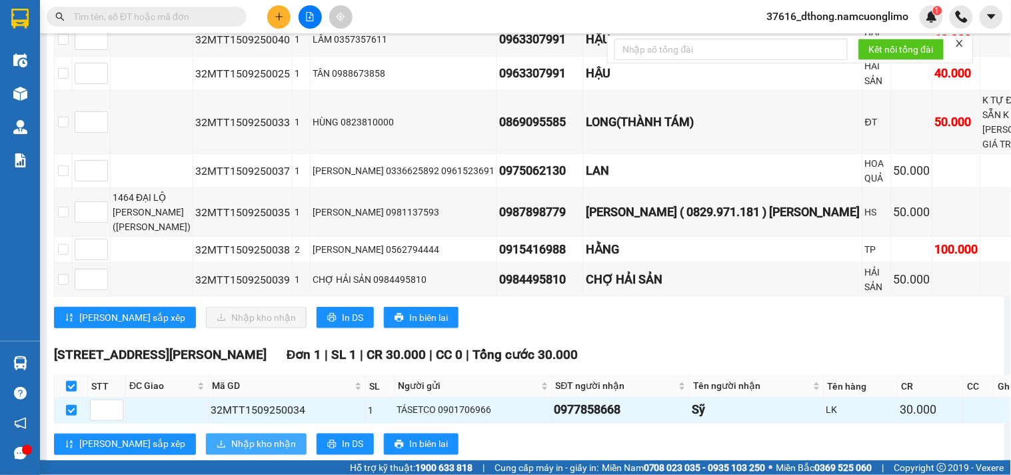  I want to click on div: 0963307991, so click(540, 73).